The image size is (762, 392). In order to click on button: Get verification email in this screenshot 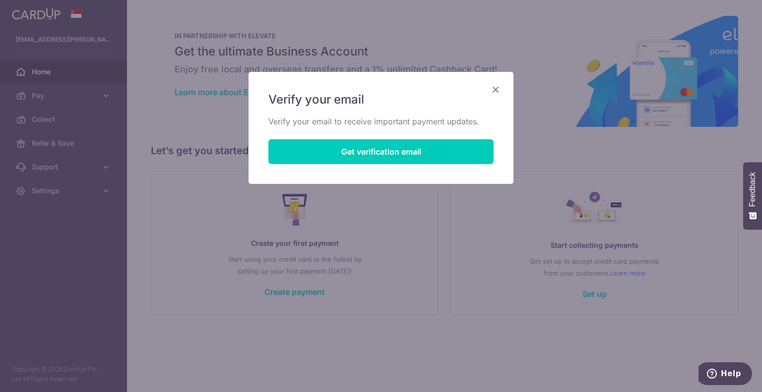, I will do `click(381, 152)`.